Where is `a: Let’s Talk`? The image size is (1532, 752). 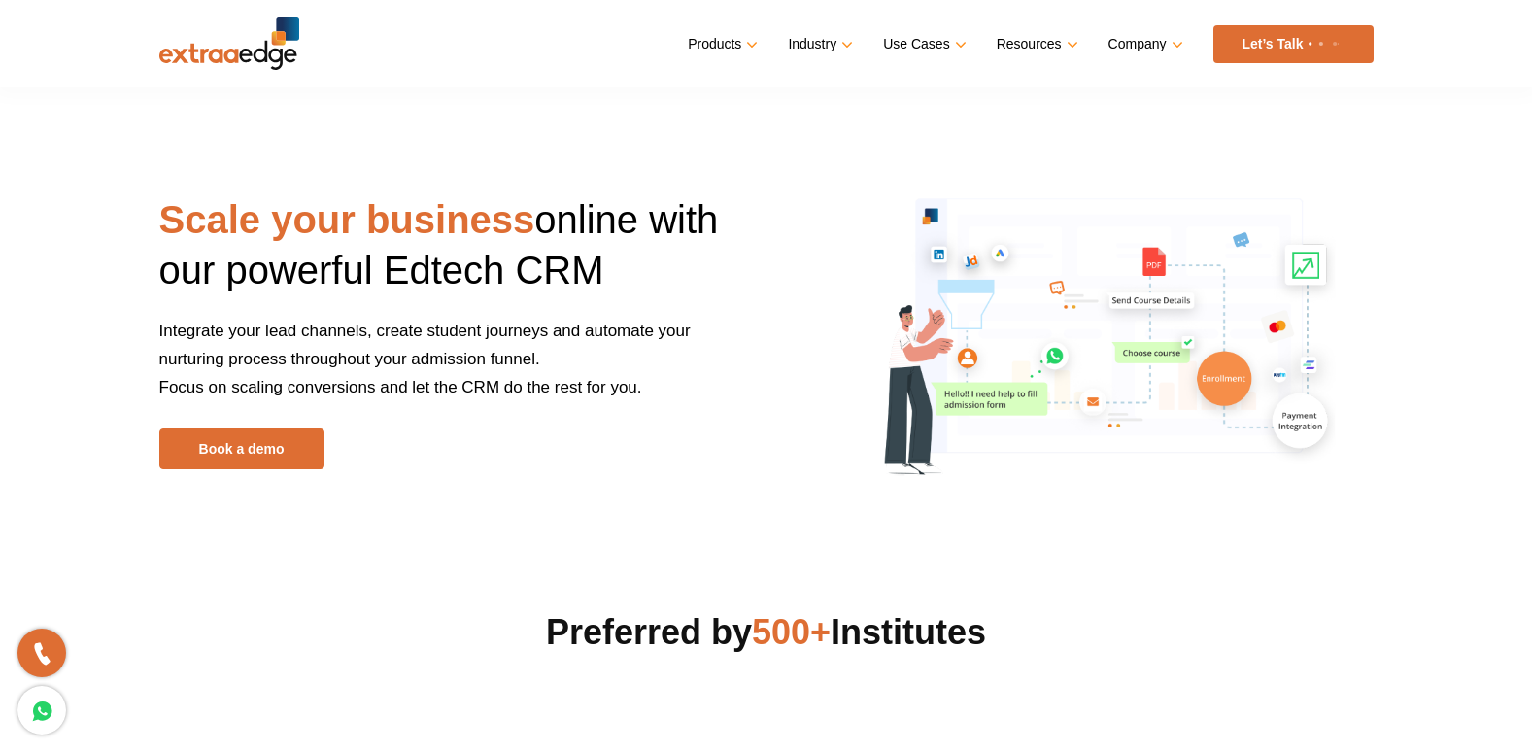 a: Let’s Talk is located at coordinates (1293, 44).